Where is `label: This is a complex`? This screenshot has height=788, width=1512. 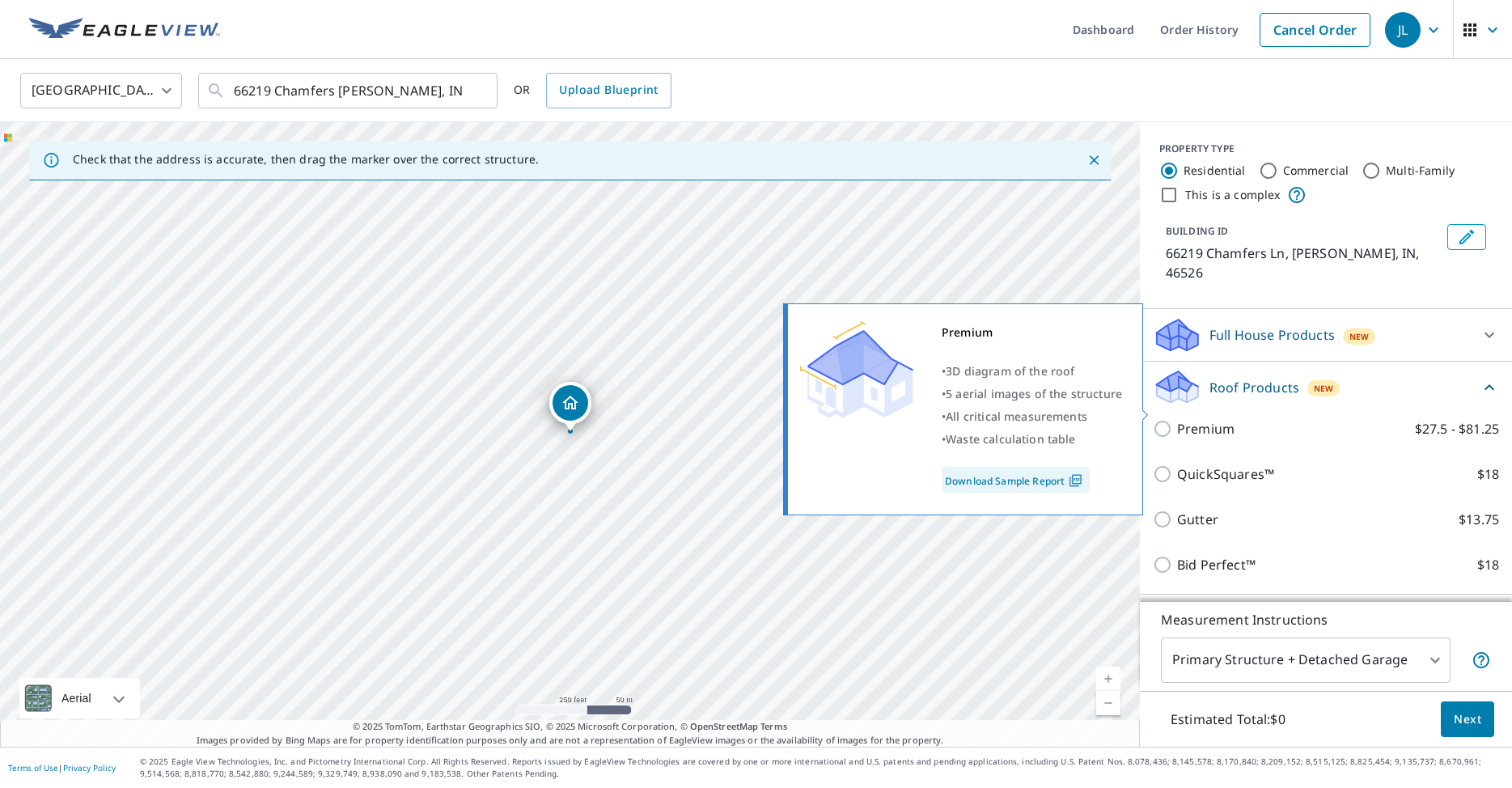
label: This is a complex is located at coordinates (1233, 195).